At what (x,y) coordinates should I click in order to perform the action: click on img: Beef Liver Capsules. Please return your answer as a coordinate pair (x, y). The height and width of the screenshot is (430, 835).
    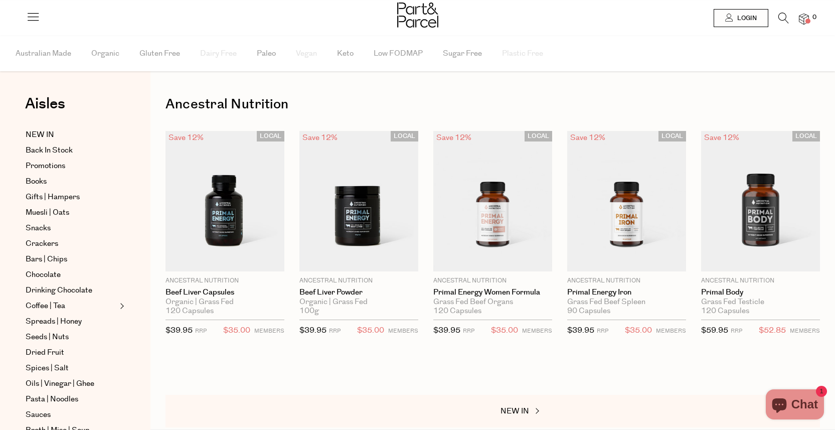
    Looking at the image, I should click on (225, 201).